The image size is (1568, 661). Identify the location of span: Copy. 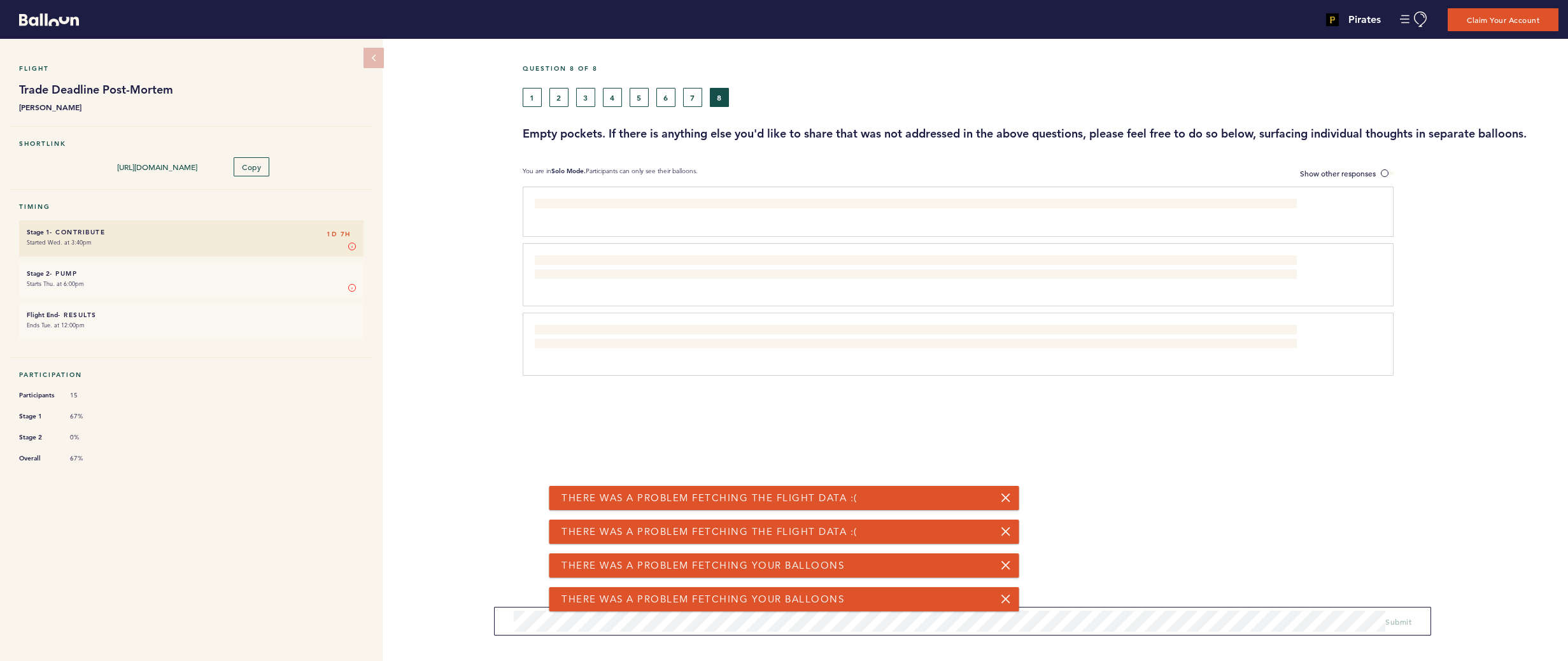
(251, 167).